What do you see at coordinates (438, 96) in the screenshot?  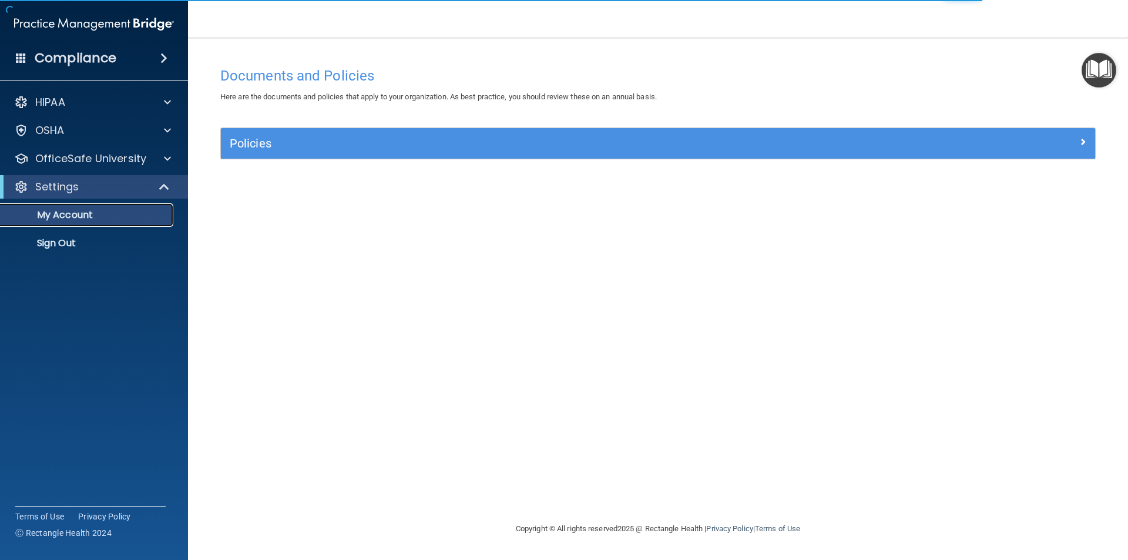 I see `span: Here are the documents and policies that apply to your organization. As best practice, you should...` at bounding box center [438, 96].